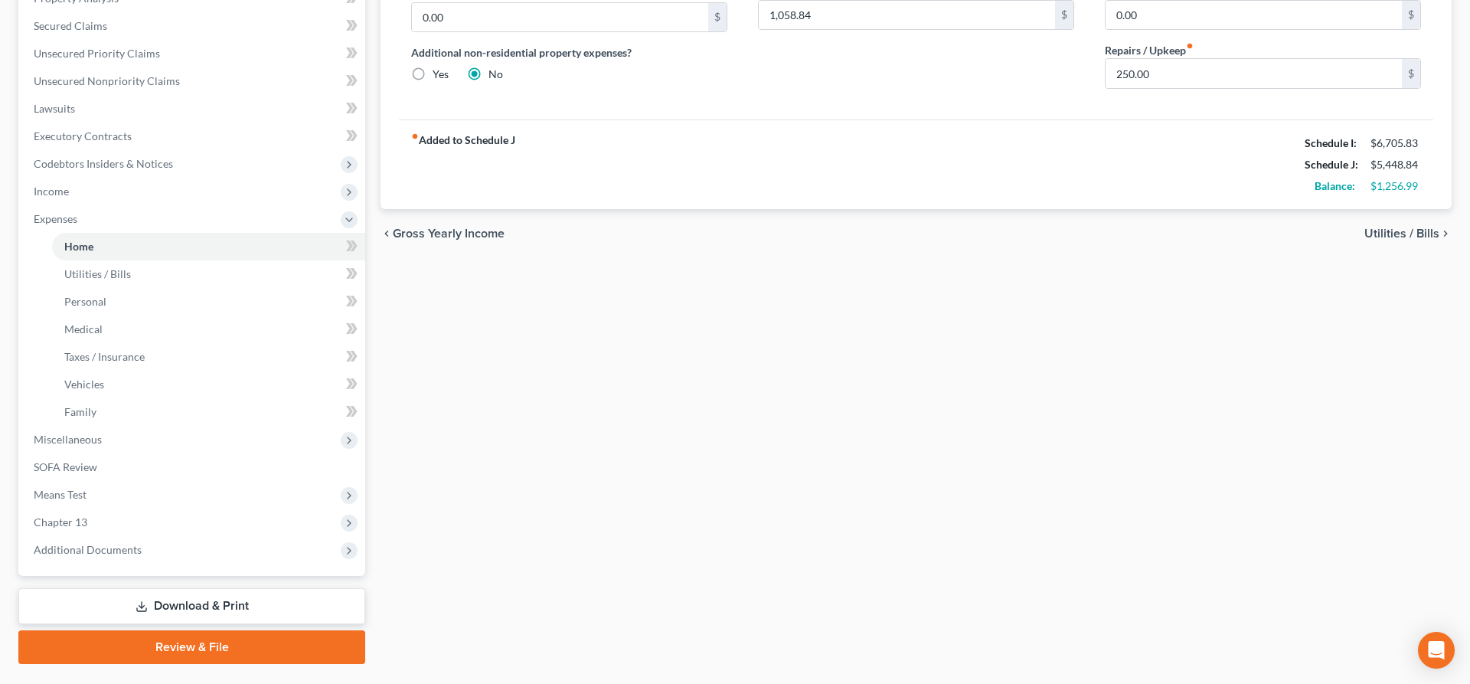 The height and width of the screenshot is (684, 1470). I want to click on span: Unsecured Priority Claims, so click(96, 53).